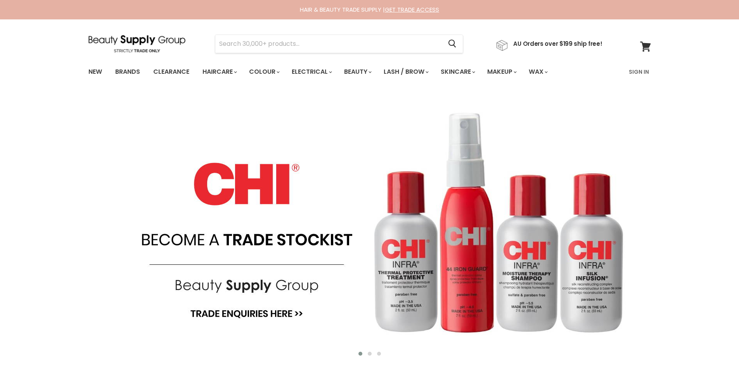 The image size is (739, 370). Describe the element at coordinates (357, 72) in the screenshot. I see `a: Beauty` at that location.